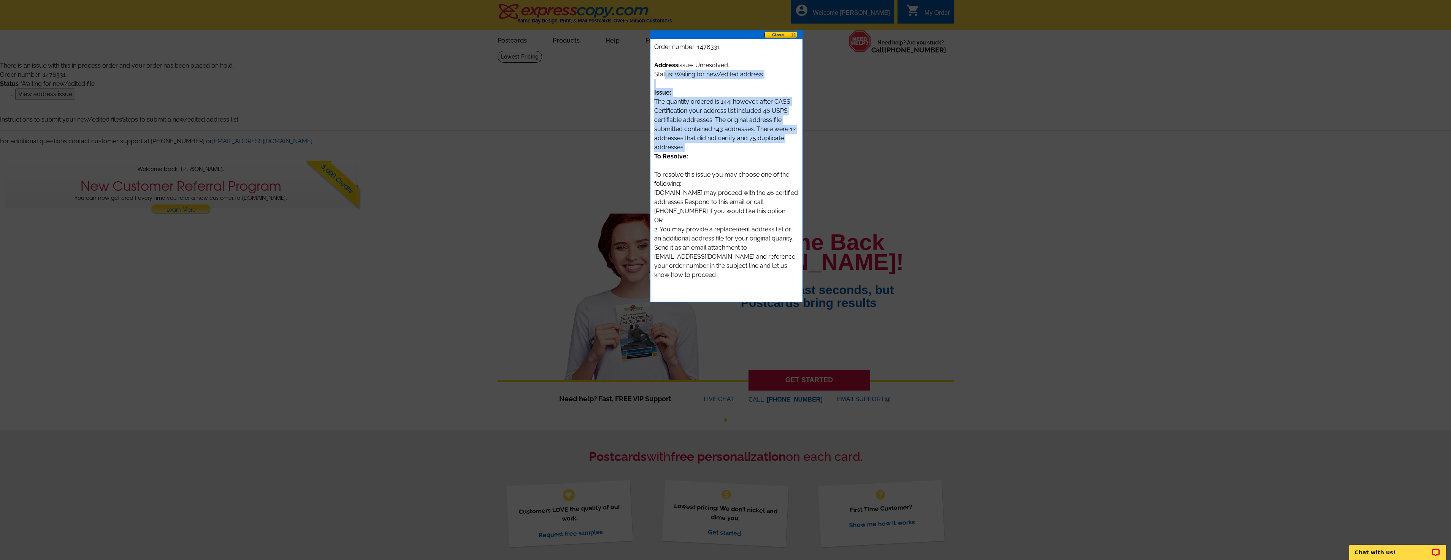  I want to click on b: Address, so click(666, 65).